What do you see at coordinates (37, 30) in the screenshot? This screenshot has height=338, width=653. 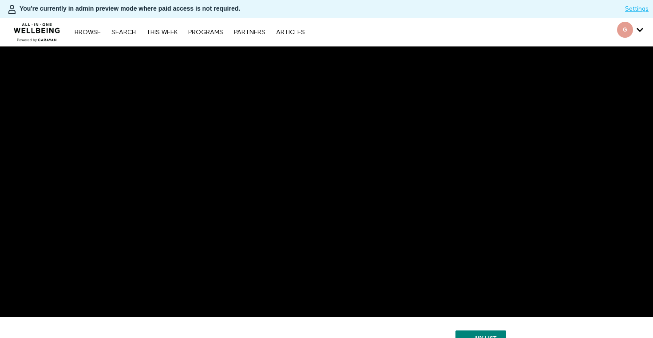 I see `img: CARAVAN` at bounding box center [37, 30].